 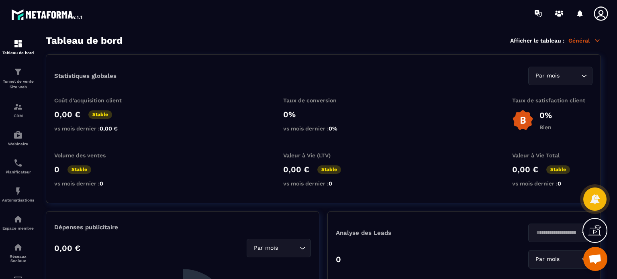 I want to click on a: schedulerschedulerPlanificateur, so click(x=18, y=166).